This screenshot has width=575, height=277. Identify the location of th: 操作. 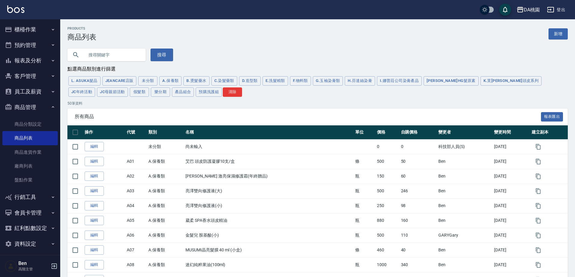
(104, 132).